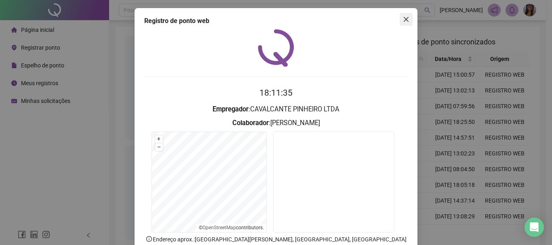  Describe the element at coordinates (276, 48) in the screenshot. I see `img: QRPoint` at that location.